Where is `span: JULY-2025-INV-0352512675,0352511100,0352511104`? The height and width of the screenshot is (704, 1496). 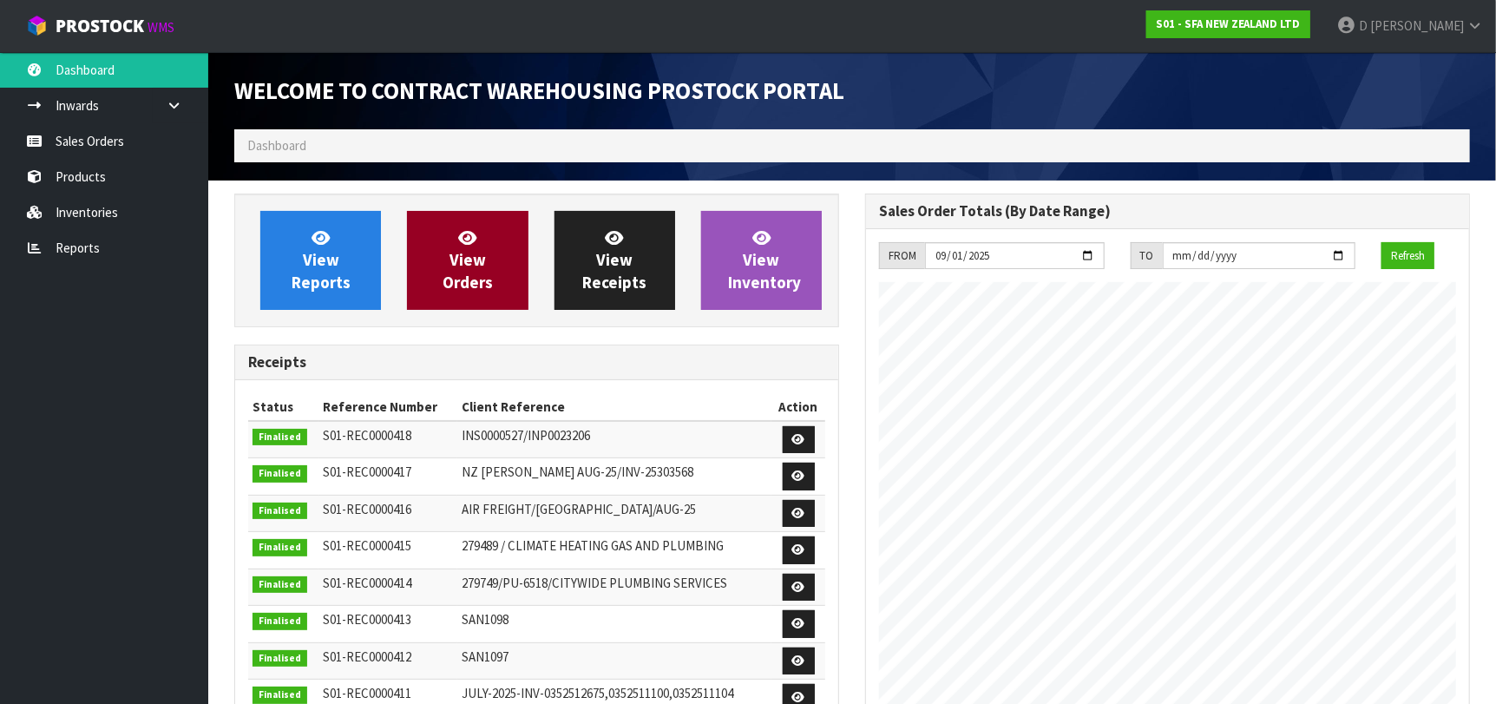
span: JULY-2025-INV-0352512675,0352511100,0352511104 is located at coordinates (597, 693).